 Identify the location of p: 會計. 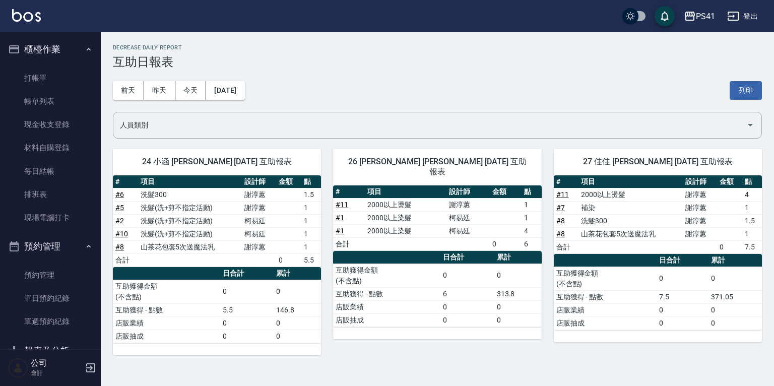
(56, 373).